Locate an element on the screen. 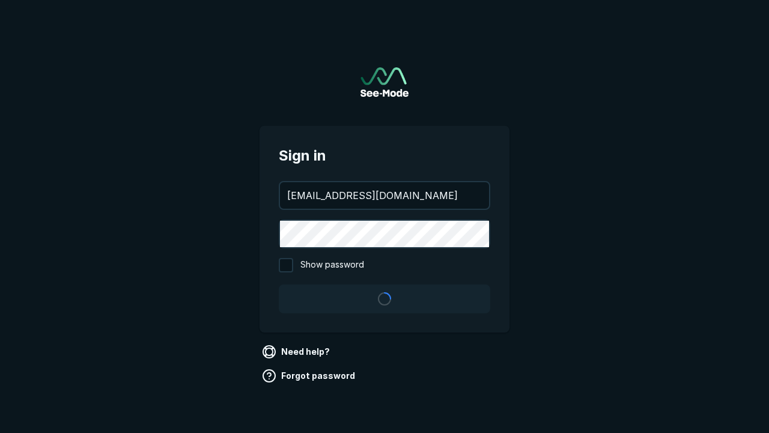 This screenshot has width=769, height=433. span: Sign in is located at coordinates (385, 156).